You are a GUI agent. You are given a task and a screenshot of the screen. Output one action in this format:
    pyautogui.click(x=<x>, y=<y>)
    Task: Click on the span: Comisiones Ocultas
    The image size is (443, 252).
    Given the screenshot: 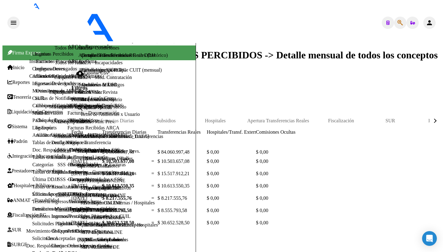 What is the action you would take?
    pyautogui.click(x=276, y=132)
    